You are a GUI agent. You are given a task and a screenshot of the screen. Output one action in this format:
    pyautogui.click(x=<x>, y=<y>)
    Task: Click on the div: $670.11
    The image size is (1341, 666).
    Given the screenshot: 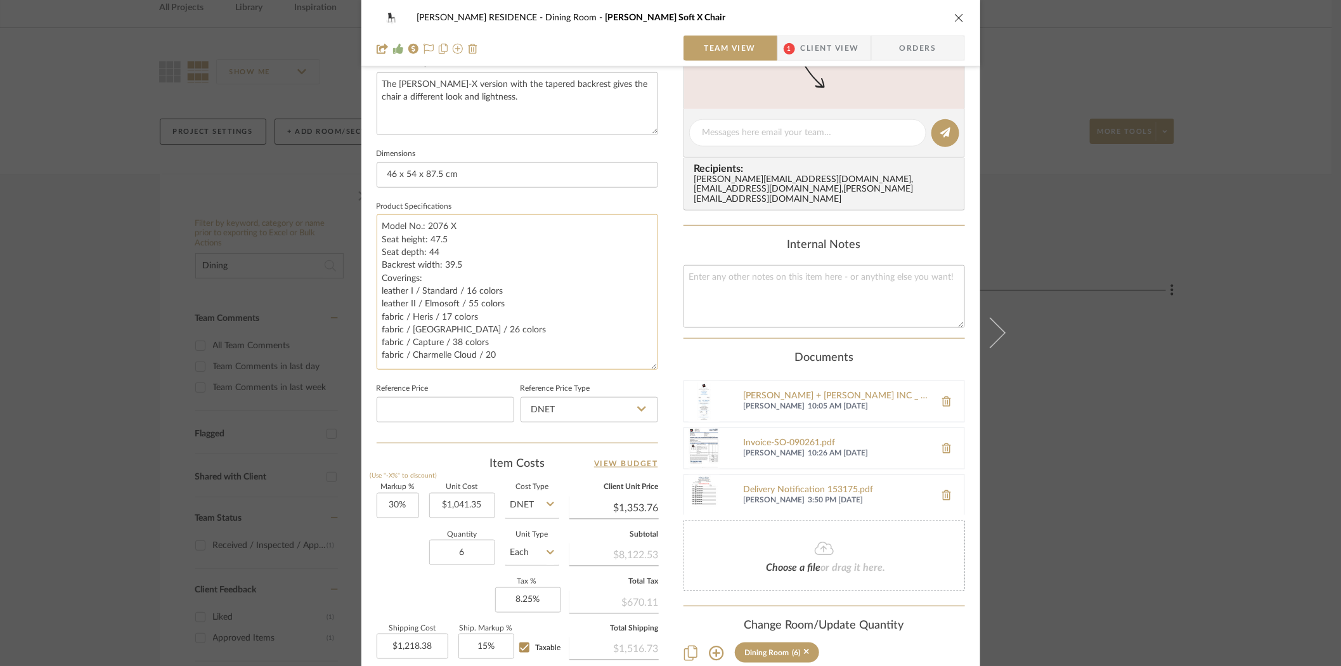 What is the action you would take?
    pyautogui.click(x=614, y=601)
    